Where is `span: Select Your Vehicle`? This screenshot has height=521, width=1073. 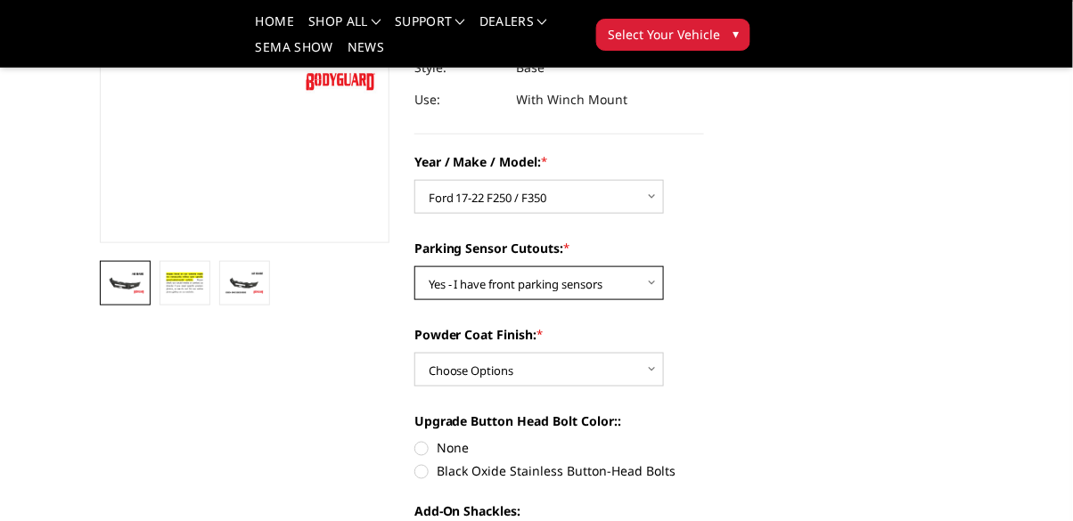
span: Select Your Vehicle is located at coordinates (664, 34).